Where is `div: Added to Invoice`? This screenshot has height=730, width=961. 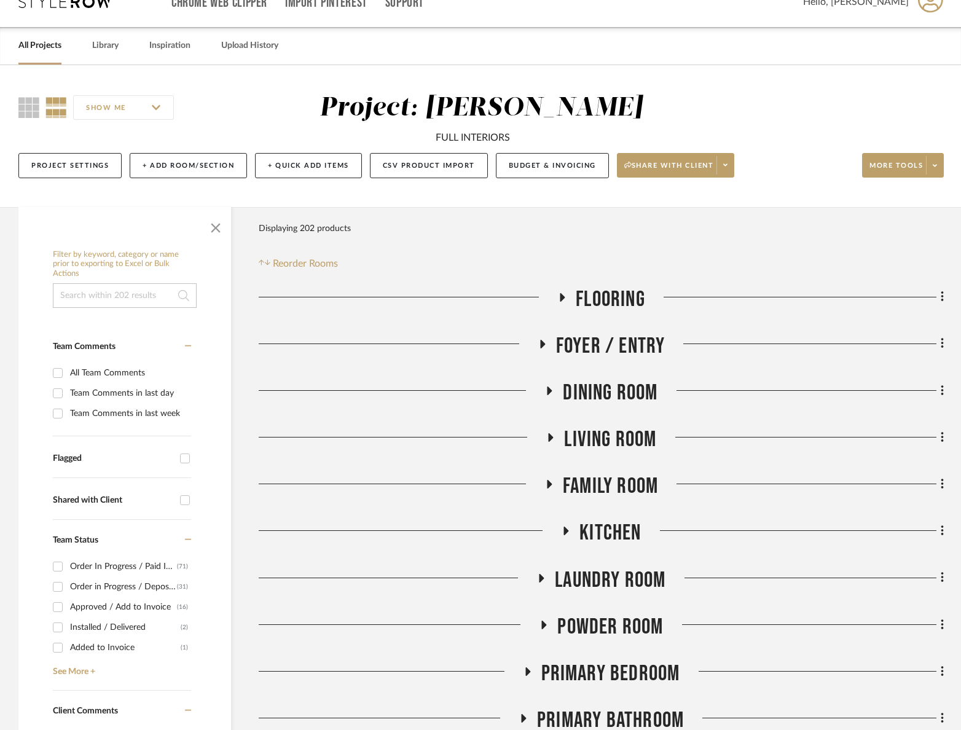 div: Added to Invoice is located at coordinates (125, 648).